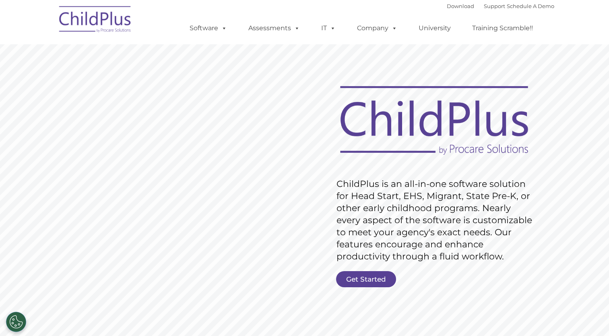  Describe the element at coordinates (377, 28) in the screenshot. I see `a: Company` at that location.